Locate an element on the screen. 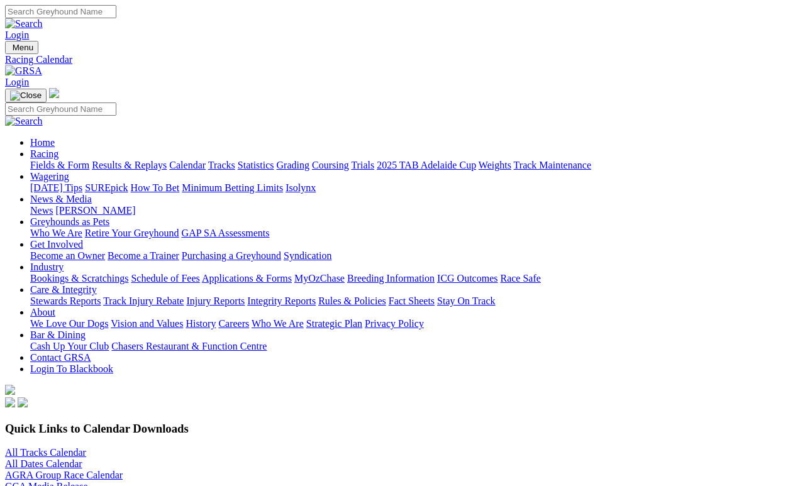  a: Become an Owner is located at coordinates (67, 255).